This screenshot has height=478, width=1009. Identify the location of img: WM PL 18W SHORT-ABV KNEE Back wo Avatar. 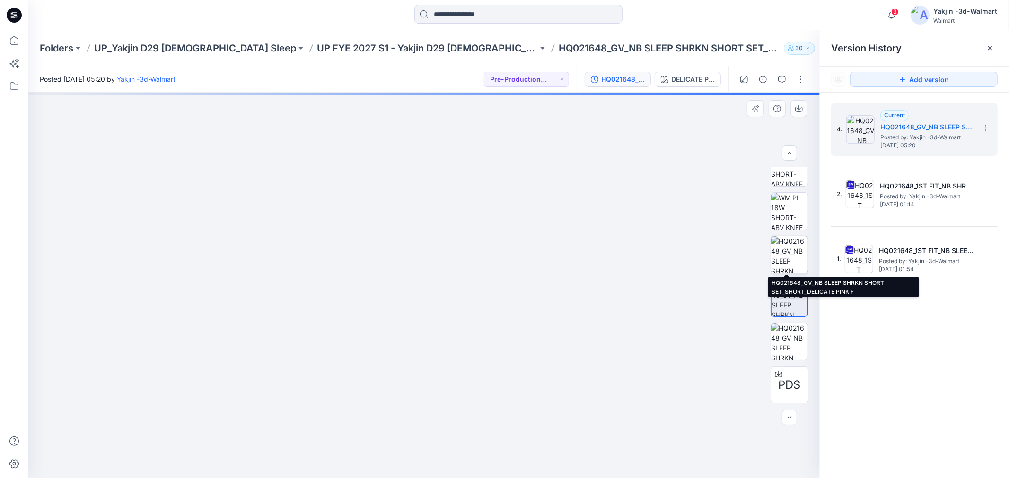
(789, 211).